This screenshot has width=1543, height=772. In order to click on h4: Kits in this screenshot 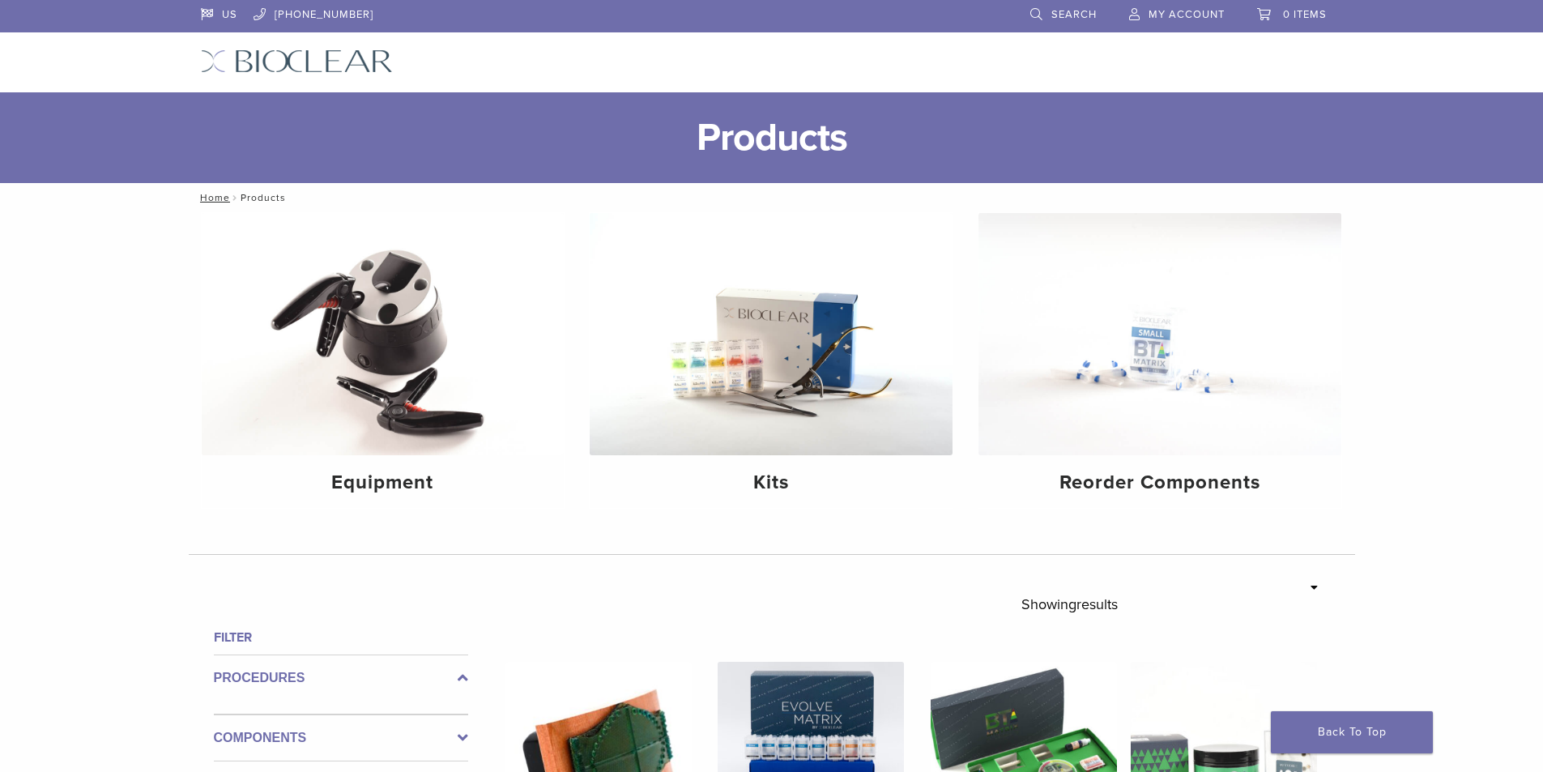, I will do `click(771, 483)`.